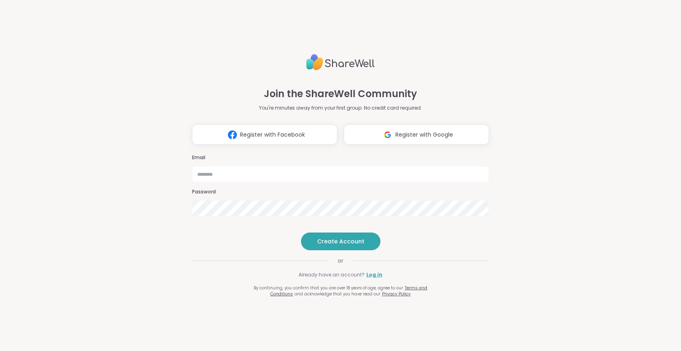 The image size is (681, 351). What do you see at coordinates (396, 294) in the screenshot?
I see `a: Privacy Policy` at bounding box center [396, 294].